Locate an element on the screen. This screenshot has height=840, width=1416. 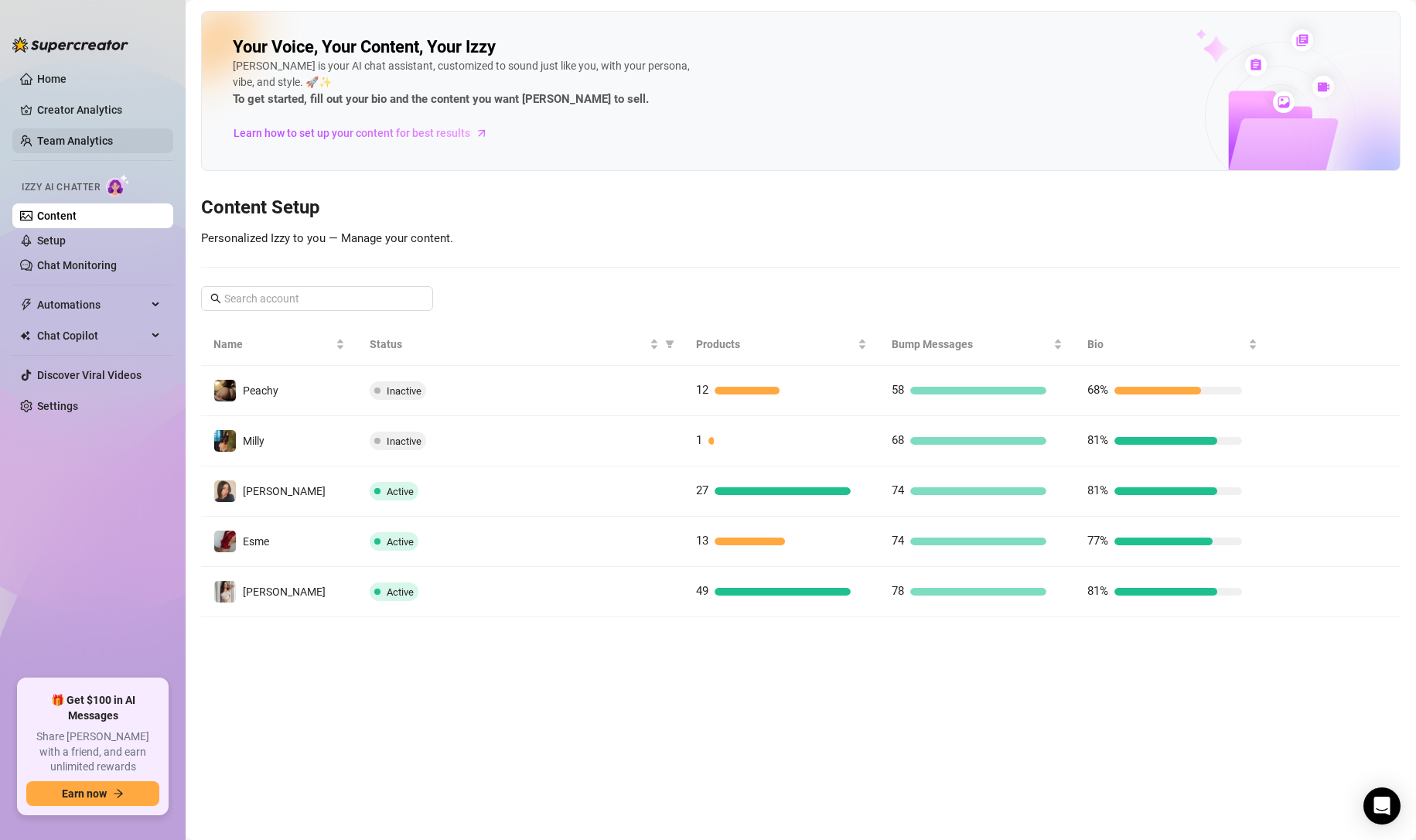
span: Status is located at coordinates (507, 344).